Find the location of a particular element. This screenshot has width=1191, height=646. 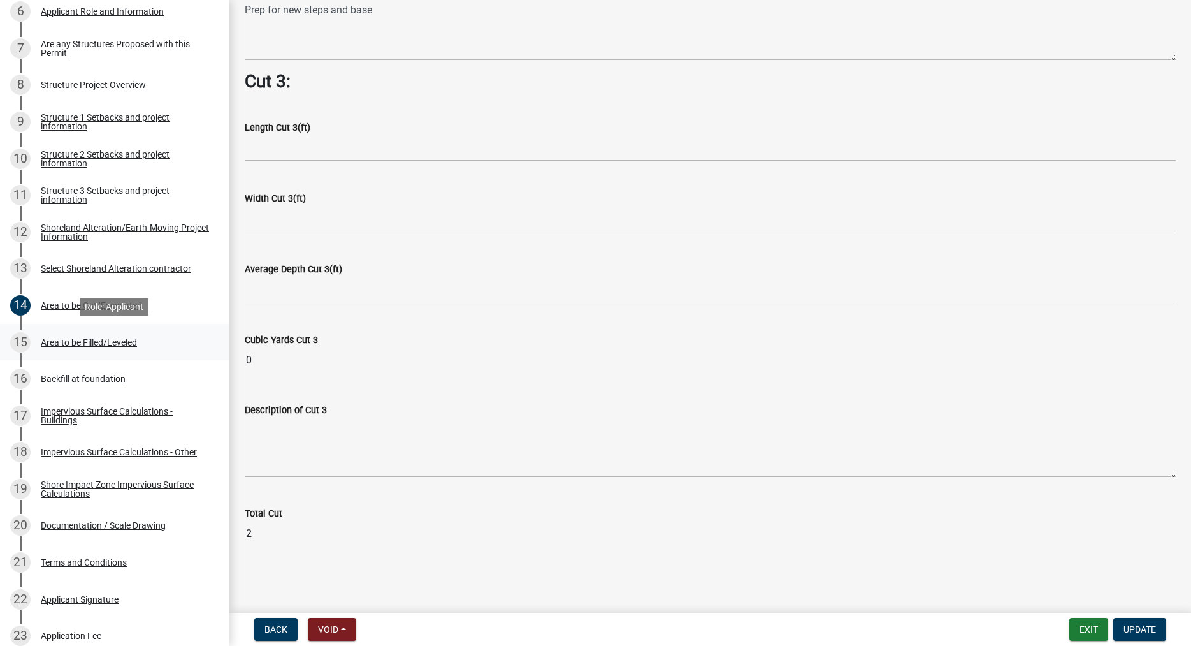

div: 20 is located at coordinates (20, 525).